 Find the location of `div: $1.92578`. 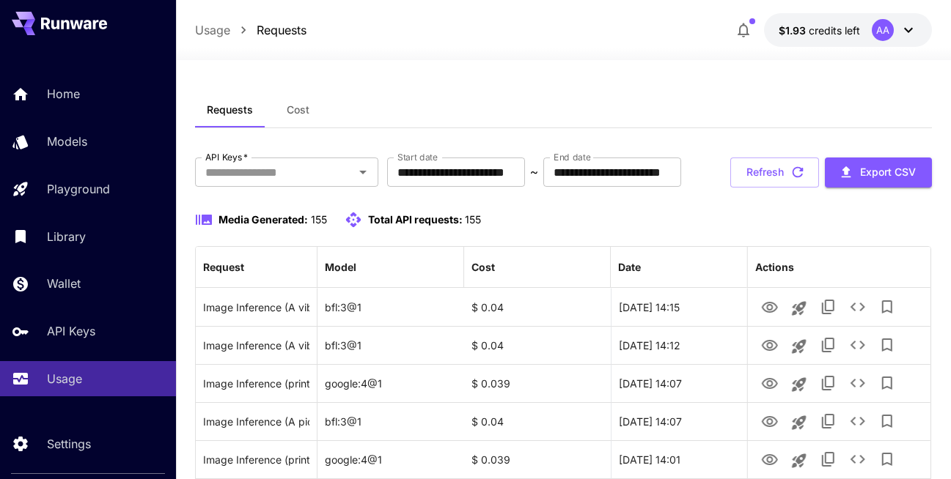

div: $1.92578 is located at coordinates (819, 30).